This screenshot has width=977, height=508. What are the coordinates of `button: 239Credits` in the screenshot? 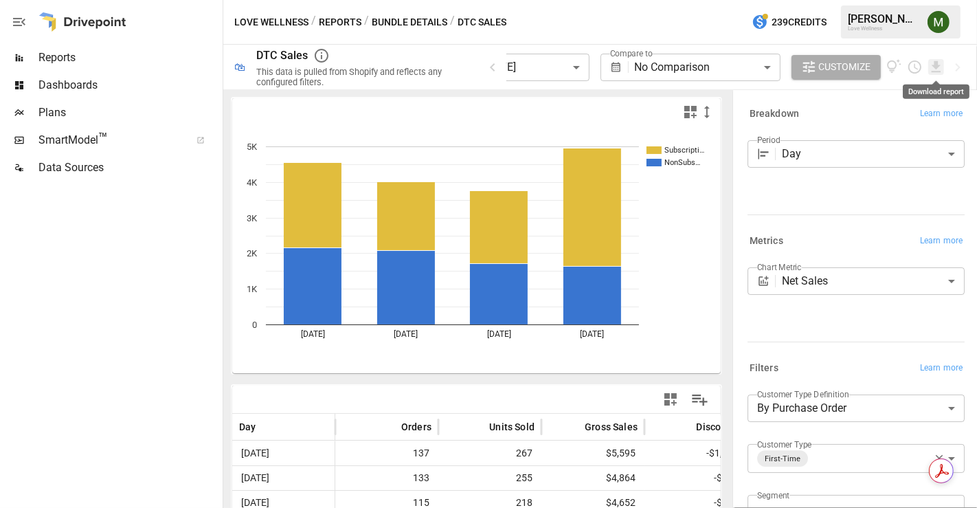 It's located at (789, 22).